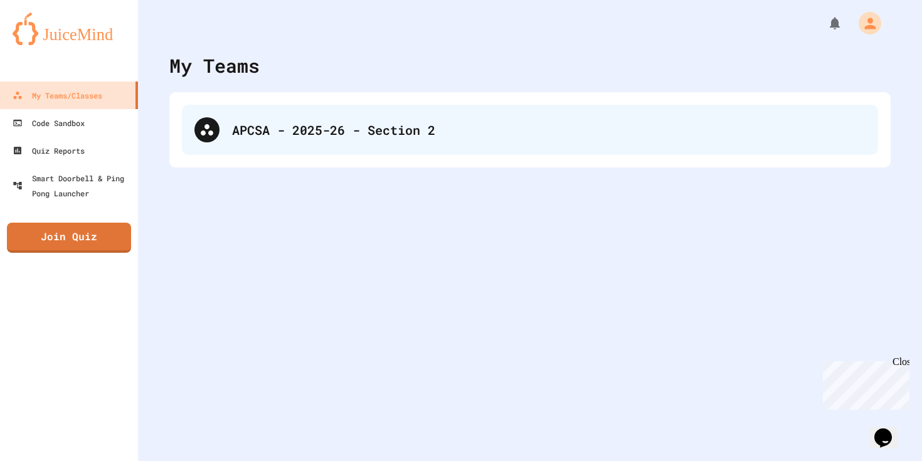  Describe the element at coordinates (73, 186) in the screenshot. I see `div: Smart Doorbell & Ping Pong Launcher` at that location.